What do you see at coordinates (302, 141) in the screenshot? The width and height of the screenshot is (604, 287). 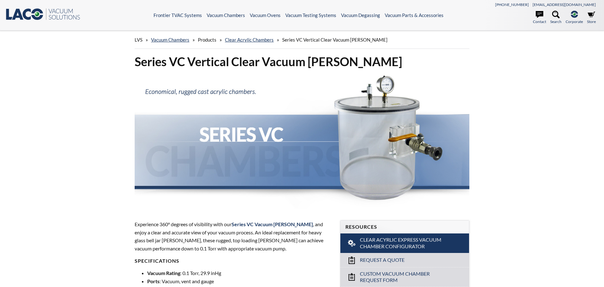 I see `img: Series VC Chambers header` at bounding box center [302, 141].